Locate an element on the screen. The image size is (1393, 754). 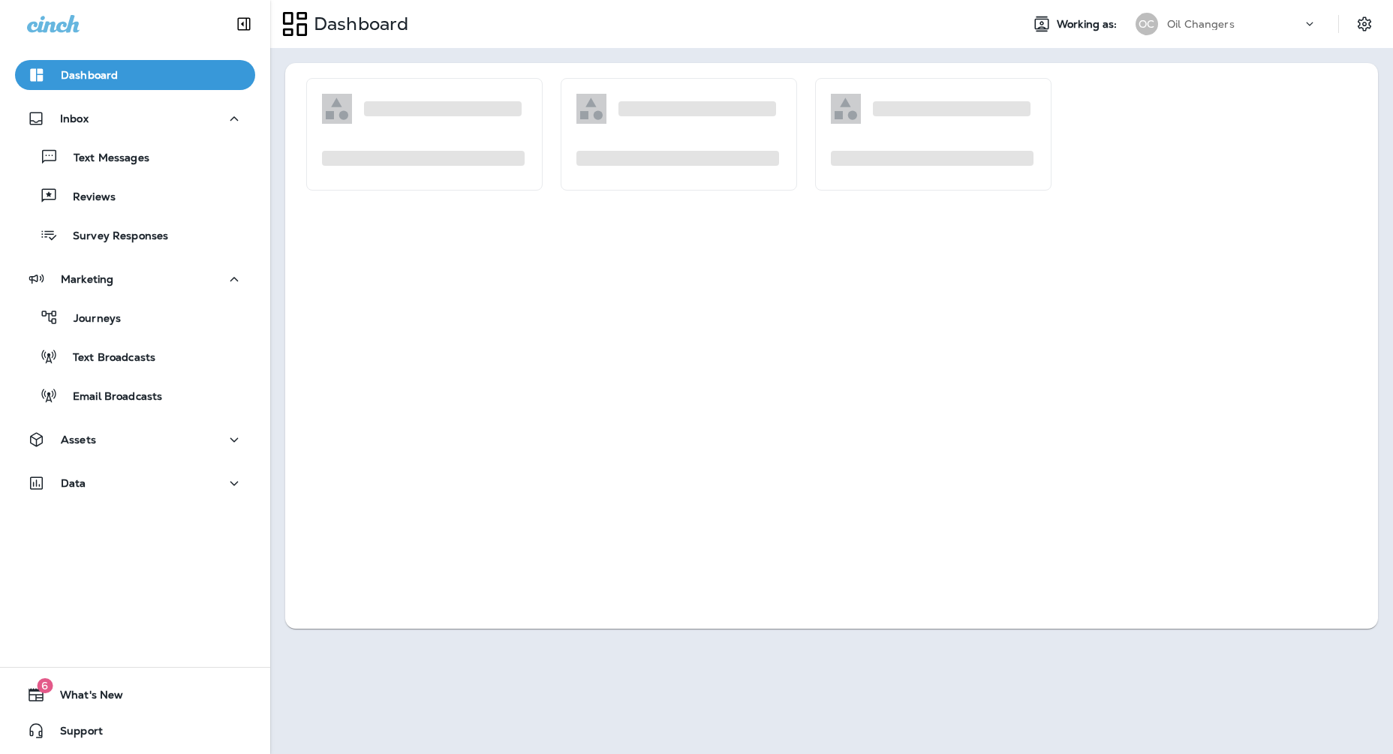
p: Text Messages is located at coordinates (104, 158).